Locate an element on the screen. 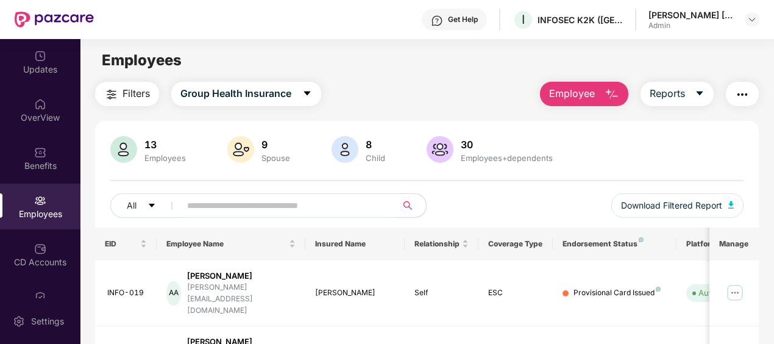 Image resolution: width=774 pixels, height=344 pixels. th: EID is located at coordinates (126, 244).